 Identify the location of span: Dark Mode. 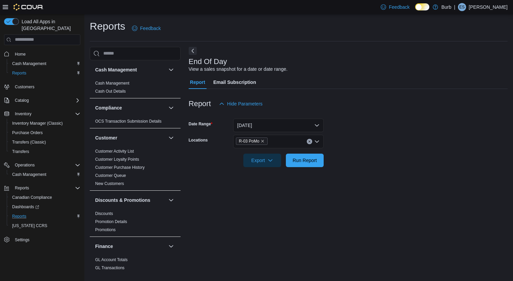
(415, 10).